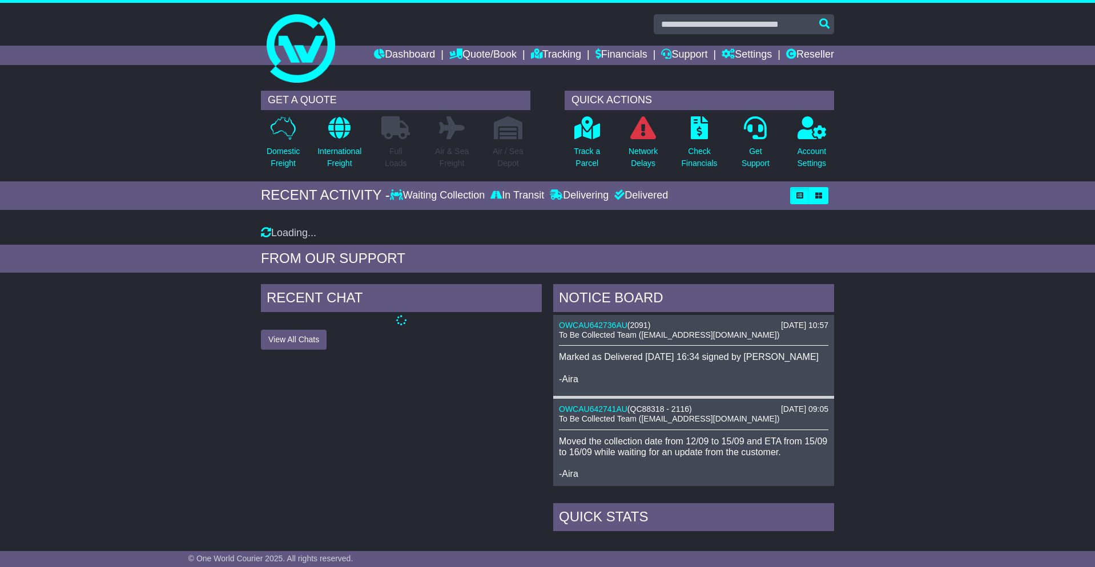 The height and width of the screenshot is (567, 1095). I want to click on a: Reseller, so click(810, 55).